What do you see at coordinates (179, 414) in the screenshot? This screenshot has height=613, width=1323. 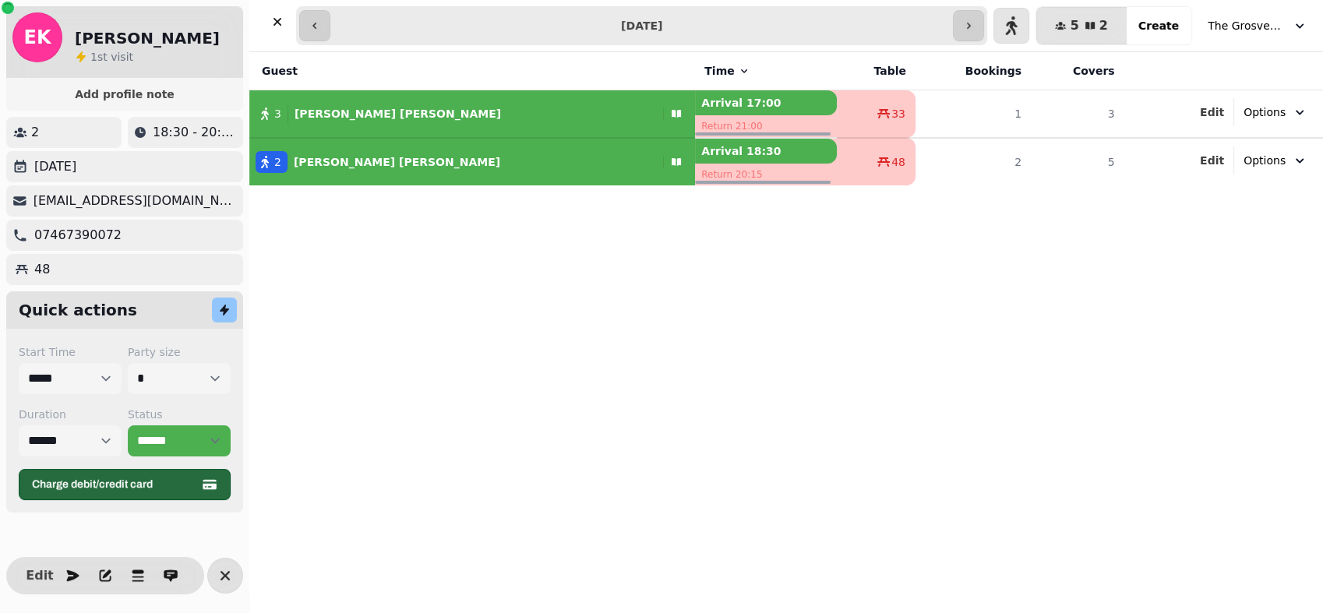 I see `label: Status` at bounding box center [179, 414].